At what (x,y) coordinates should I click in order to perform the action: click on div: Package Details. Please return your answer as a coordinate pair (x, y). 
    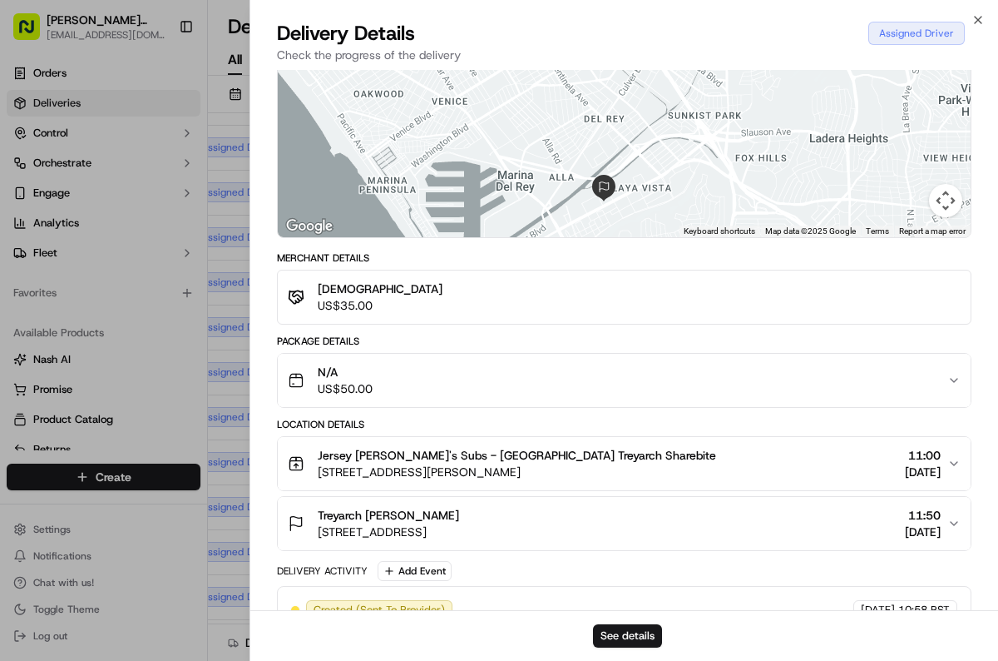
    Looking at the image, I should click on (624, 341).